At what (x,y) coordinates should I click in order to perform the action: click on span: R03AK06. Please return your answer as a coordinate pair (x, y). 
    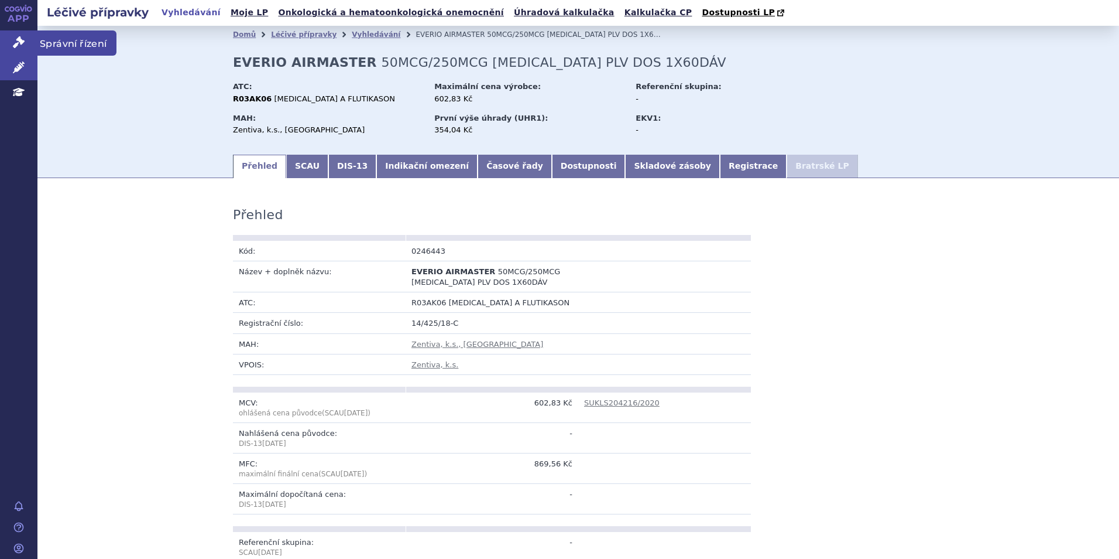
    Looking at the image, I should click on (429, 302).